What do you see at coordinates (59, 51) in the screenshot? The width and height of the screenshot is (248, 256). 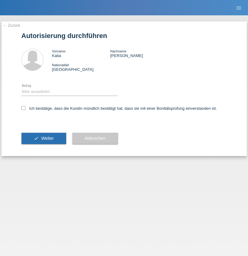 I see `span: Vorname` at bounding box center [59, 51].